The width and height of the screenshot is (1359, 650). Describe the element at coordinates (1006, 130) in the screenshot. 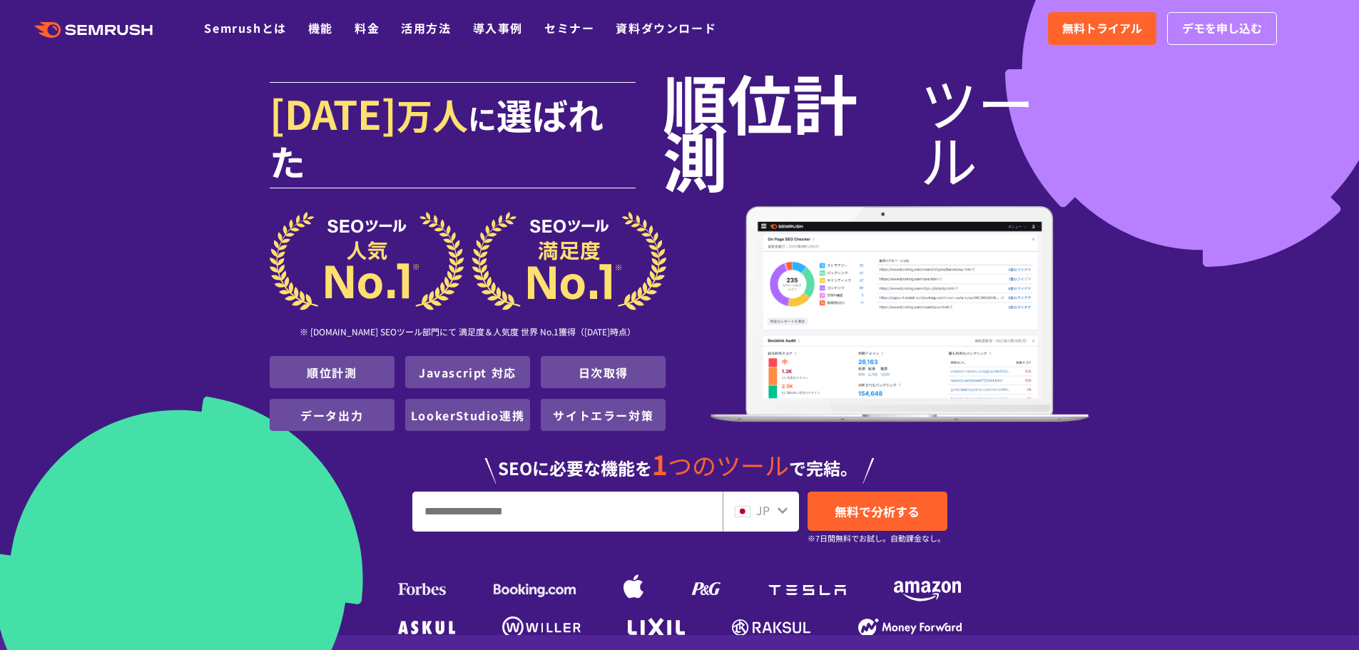

I see `span: ツール` at that location.